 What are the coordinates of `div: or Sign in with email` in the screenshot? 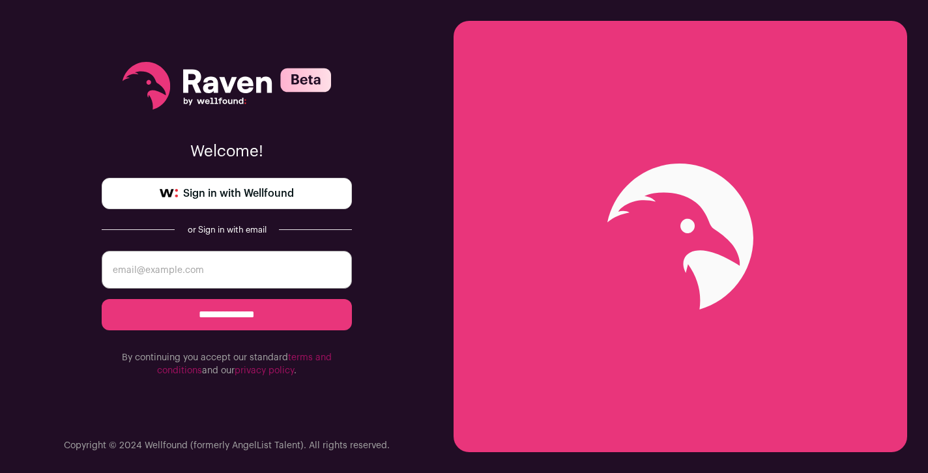 It's located at (227, 230).